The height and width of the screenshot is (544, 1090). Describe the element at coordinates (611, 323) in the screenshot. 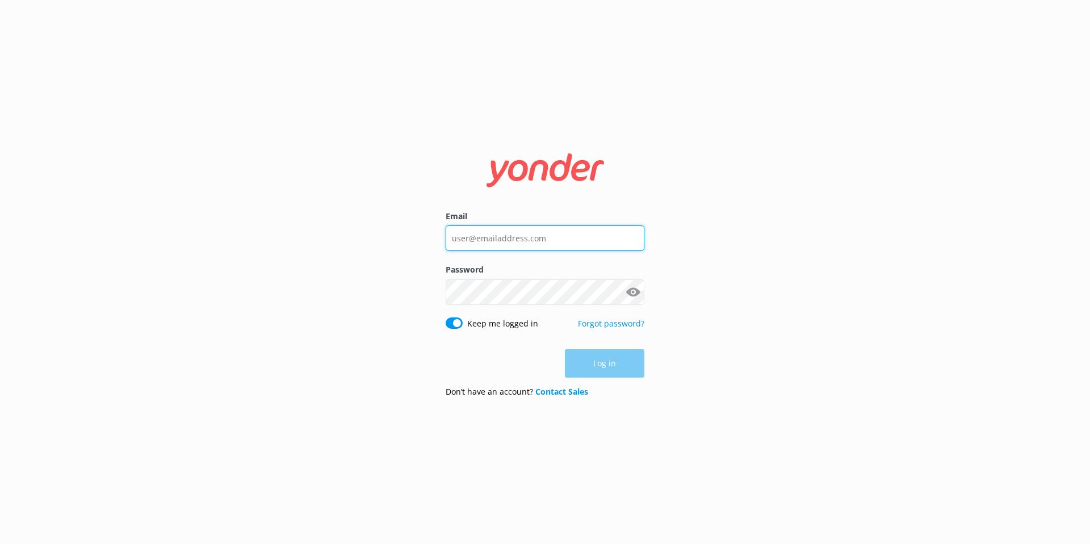

I see `a: Forgot password?` at that location.